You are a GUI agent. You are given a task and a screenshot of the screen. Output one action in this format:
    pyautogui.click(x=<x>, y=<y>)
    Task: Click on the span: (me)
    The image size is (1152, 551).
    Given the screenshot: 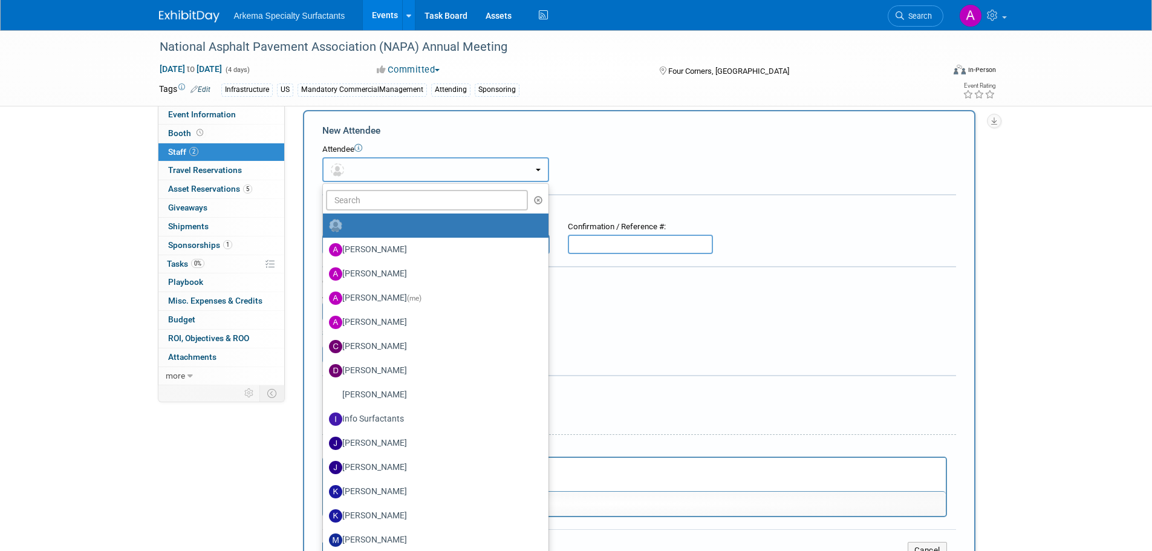 What is the action you would take?
    pyautogui.click(x=414, y=298)
    